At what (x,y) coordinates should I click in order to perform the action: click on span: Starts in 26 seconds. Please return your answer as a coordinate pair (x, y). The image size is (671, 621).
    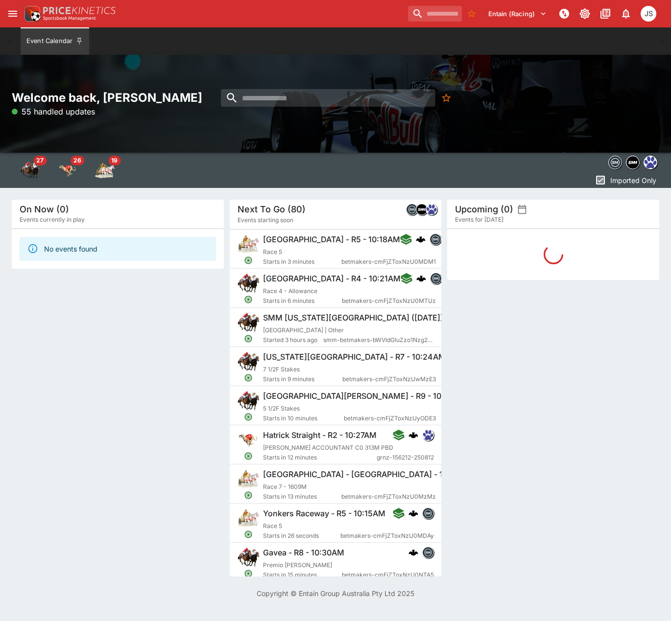
    Looking at the image, I should click on (301, 536).